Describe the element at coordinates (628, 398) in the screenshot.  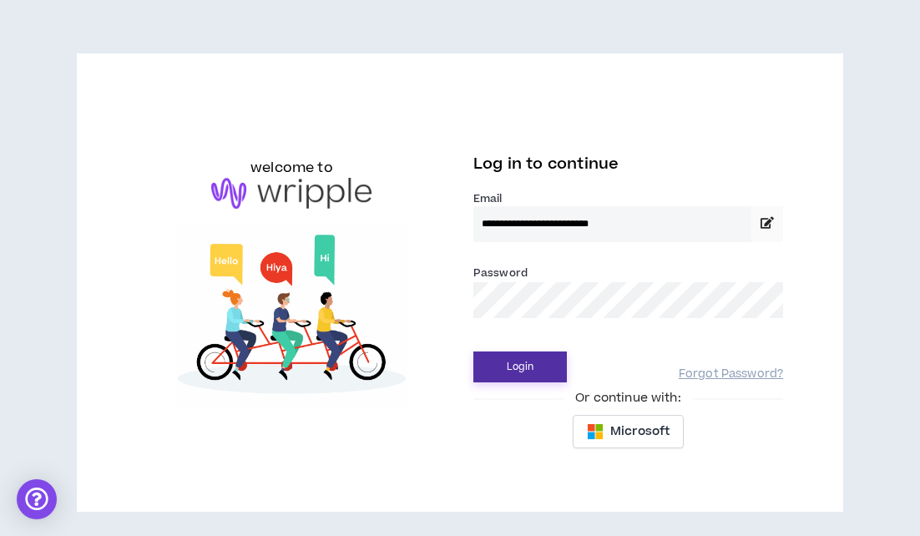
I see `span: Or continue with:` at that location.